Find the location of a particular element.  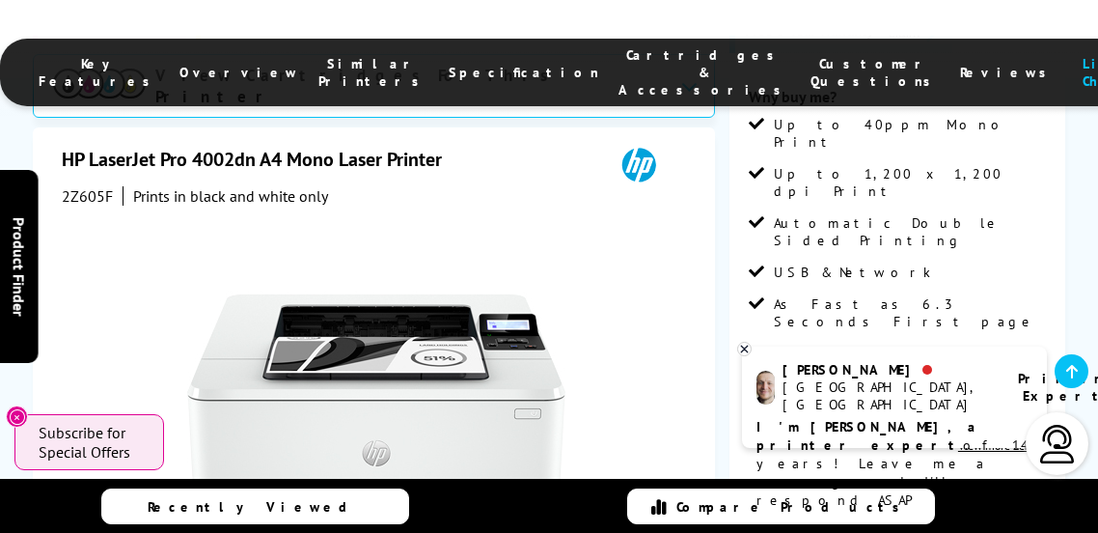

a: Recently Viewed is located at coordinates (255, 506).